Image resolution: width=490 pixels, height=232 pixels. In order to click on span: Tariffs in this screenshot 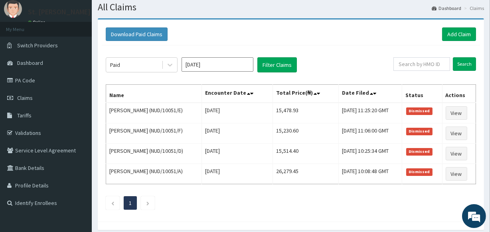, I will do `click(24, 116)`.